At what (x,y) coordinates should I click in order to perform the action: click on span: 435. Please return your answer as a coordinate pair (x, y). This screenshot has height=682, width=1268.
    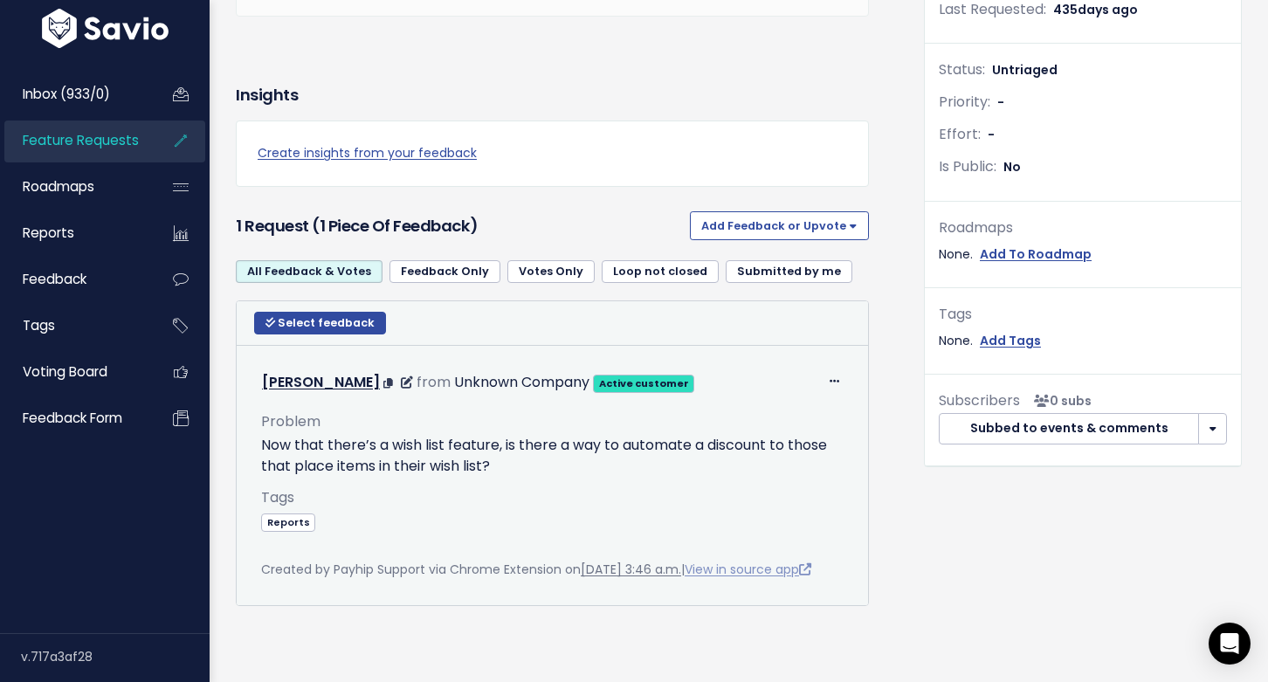
    Looking at the image, I should click on (1095, 10).